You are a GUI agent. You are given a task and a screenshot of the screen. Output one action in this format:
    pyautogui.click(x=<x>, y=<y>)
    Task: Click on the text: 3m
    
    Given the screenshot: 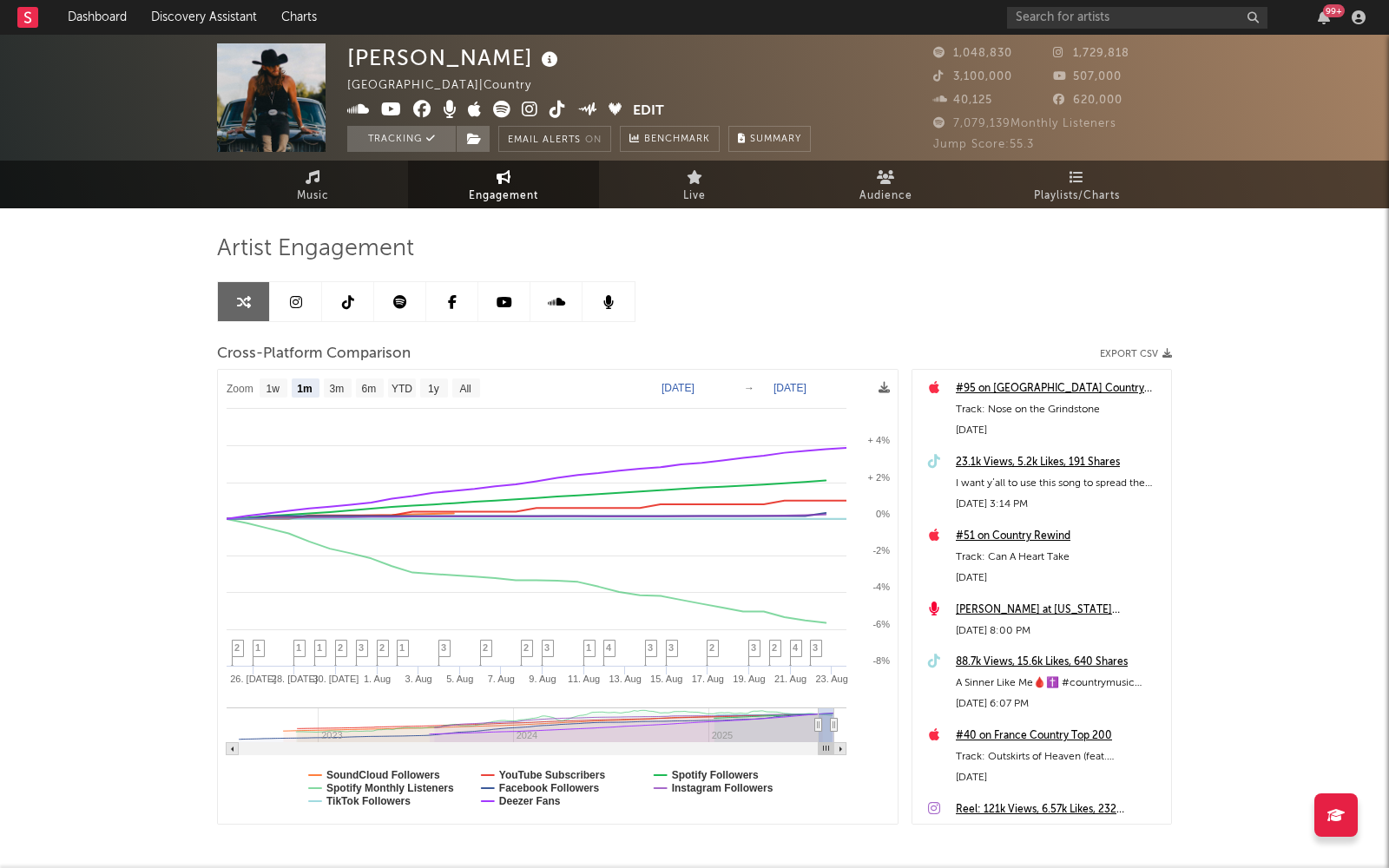 What is the action you would take?
    pyautogui.click(x=337, y=389)
    